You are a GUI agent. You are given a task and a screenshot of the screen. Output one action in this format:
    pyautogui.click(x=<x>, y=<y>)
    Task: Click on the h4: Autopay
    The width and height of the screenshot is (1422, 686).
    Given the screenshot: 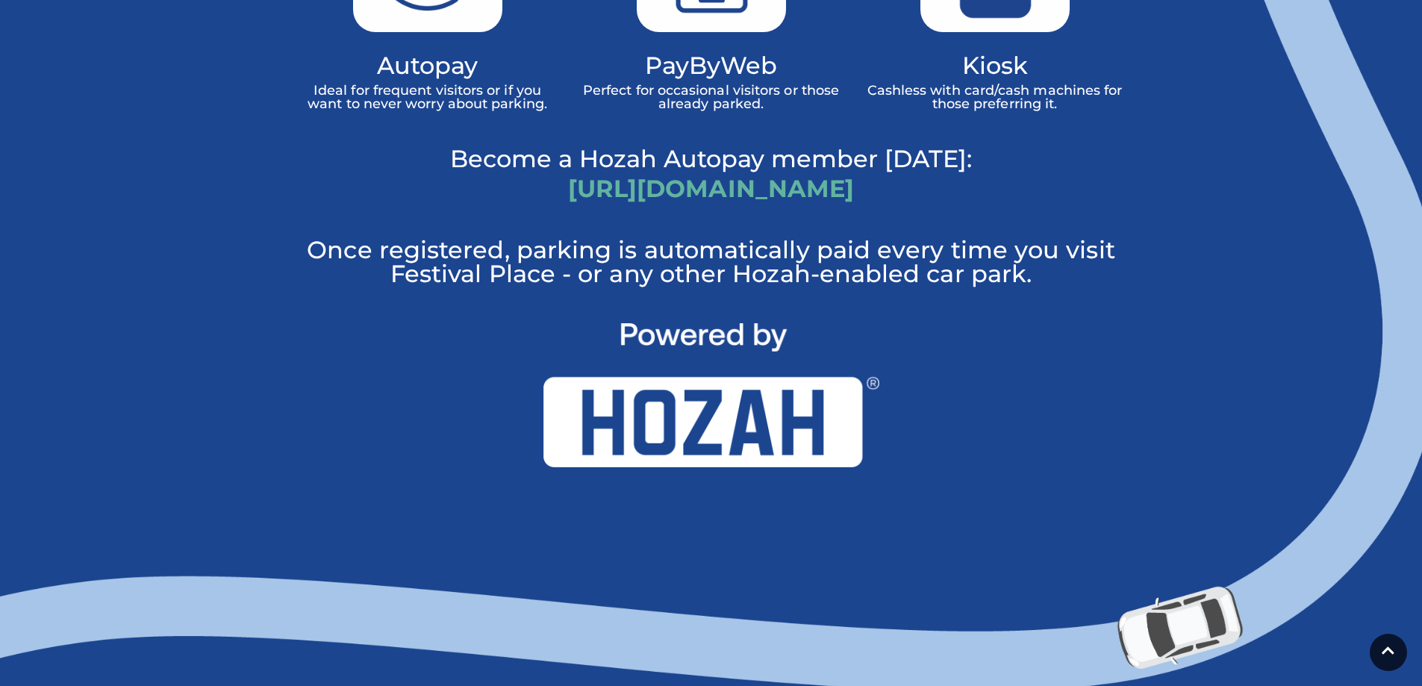 What is the action you would take?
    pyautogui.click(x=428, y=65)
    